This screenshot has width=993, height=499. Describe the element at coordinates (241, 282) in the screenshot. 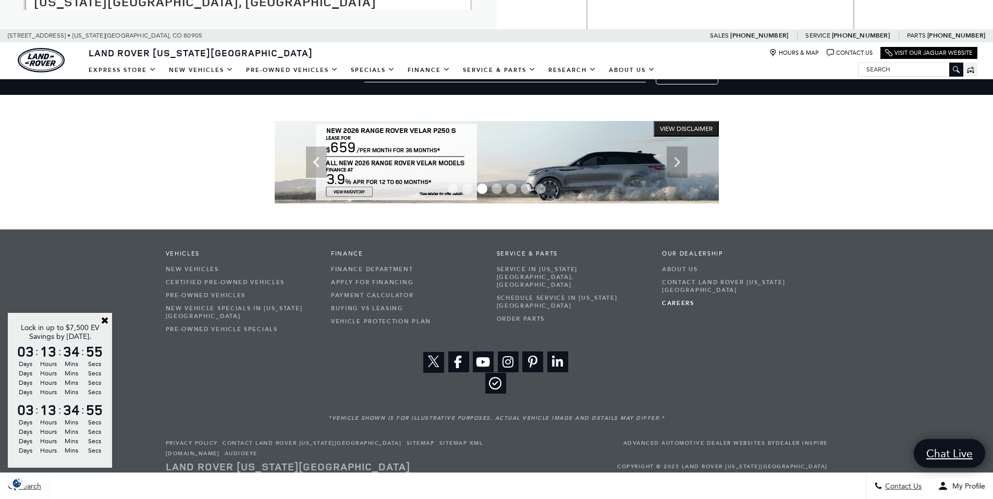

I see `a: Certified Pre-Owned Vehicles` at that location.